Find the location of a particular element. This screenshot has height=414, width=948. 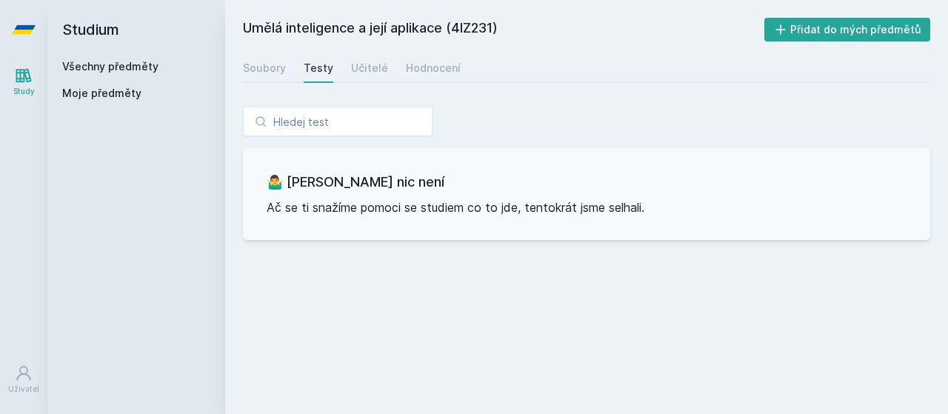

a: Soubory is located at coordinates (264, 68).